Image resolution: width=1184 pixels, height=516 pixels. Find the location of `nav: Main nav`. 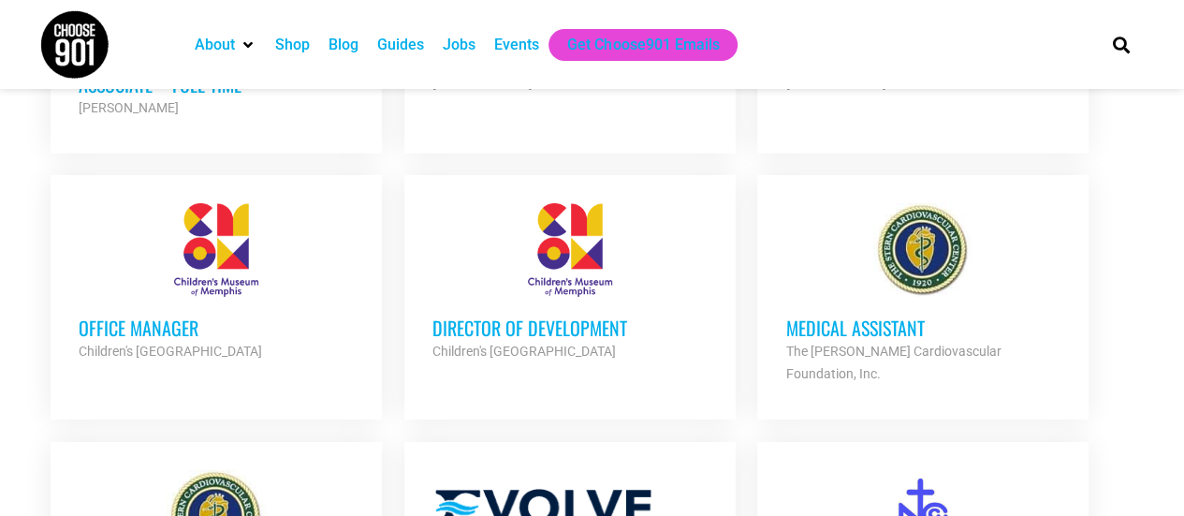

nav: Main nav is located at coordinates (633, 45).